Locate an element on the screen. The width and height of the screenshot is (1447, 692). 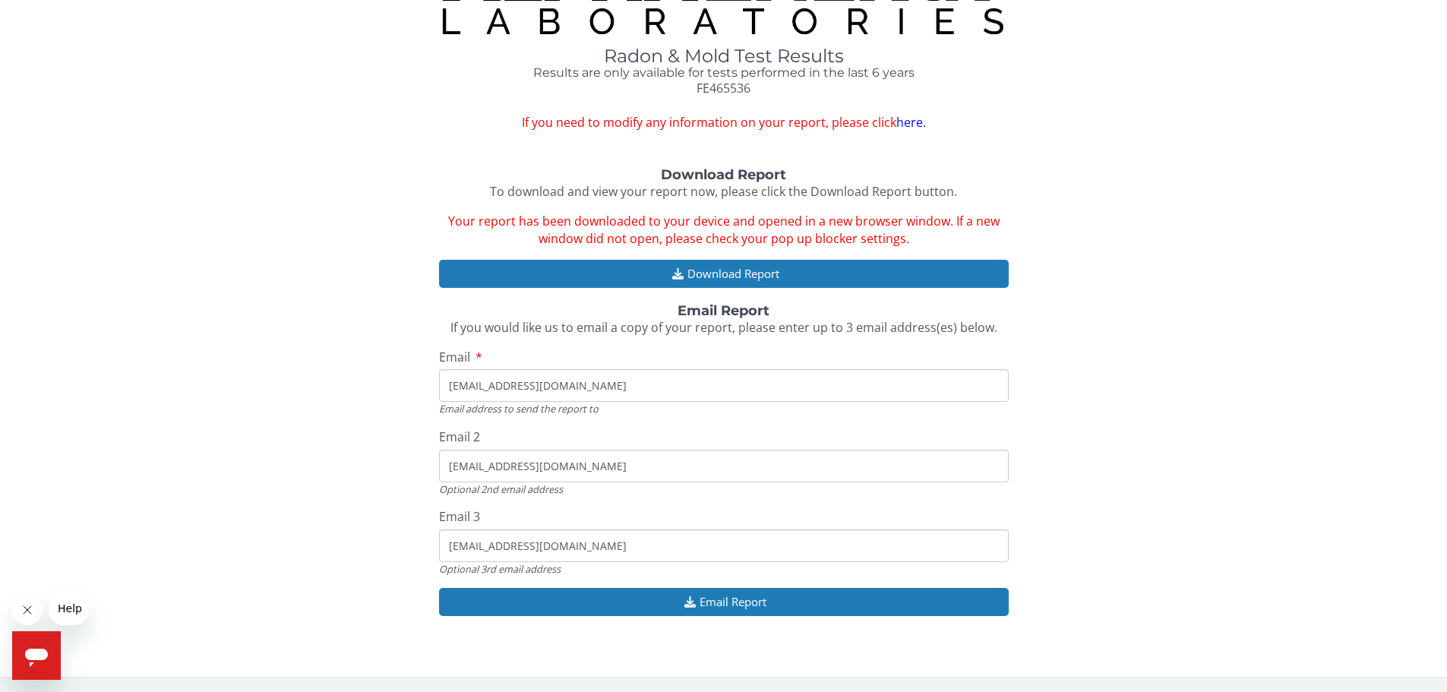
span: FE465536 is located at coordinates (723, 88).